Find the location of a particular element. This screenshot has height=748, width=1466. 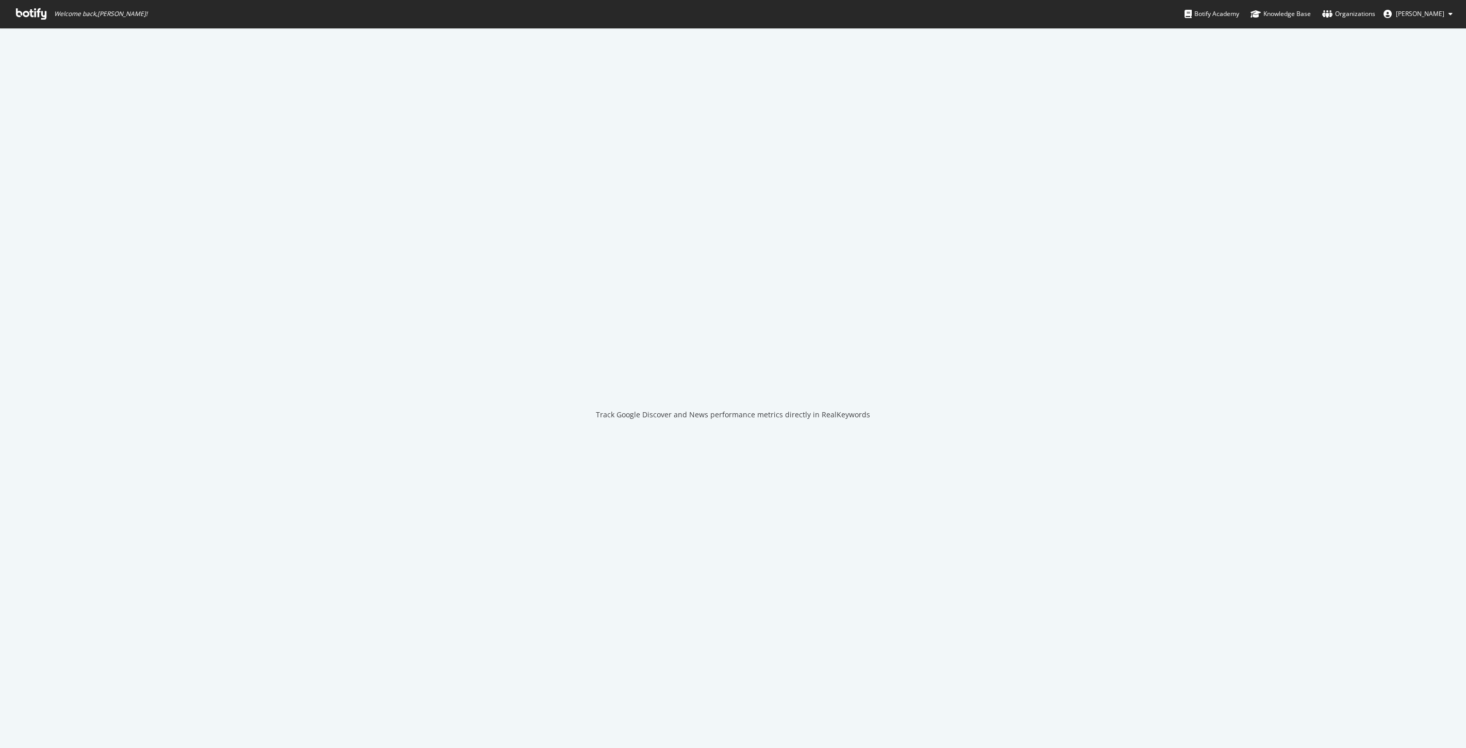

span: David Drey is located at coordinates (1421, 13).